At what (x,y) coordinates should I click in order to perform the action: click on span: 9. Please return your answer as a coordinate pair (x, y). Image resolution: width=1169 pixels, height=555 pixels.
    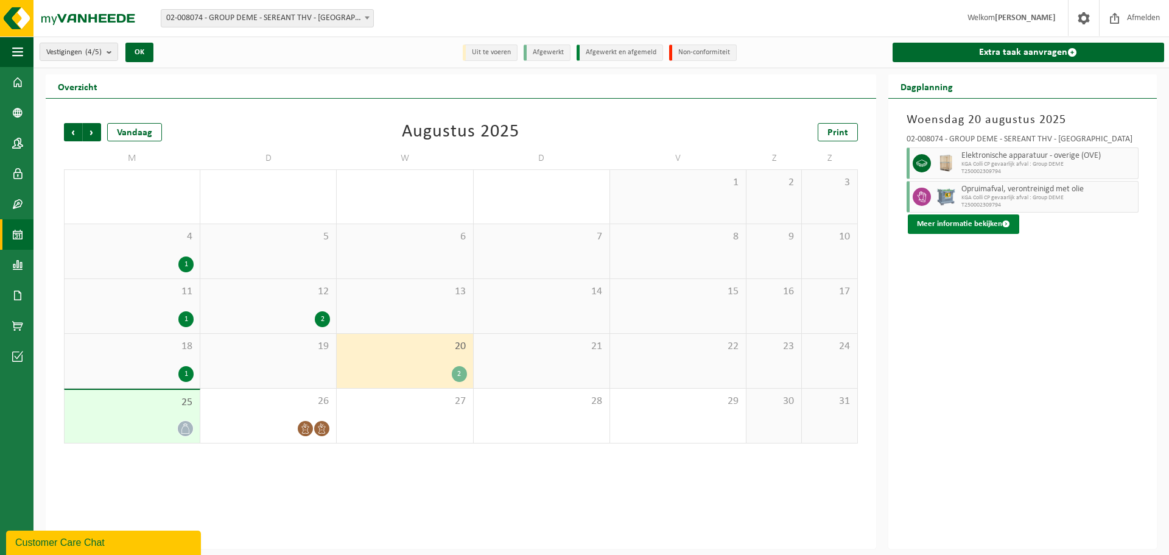
    Looking at the image, I should click on (774, 237).